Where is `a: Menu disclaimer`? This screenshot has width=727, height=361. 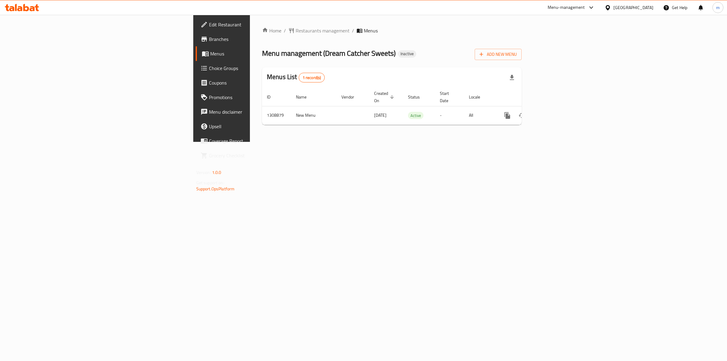
a: Menu disclaimer is located at coordinates (255, 112).